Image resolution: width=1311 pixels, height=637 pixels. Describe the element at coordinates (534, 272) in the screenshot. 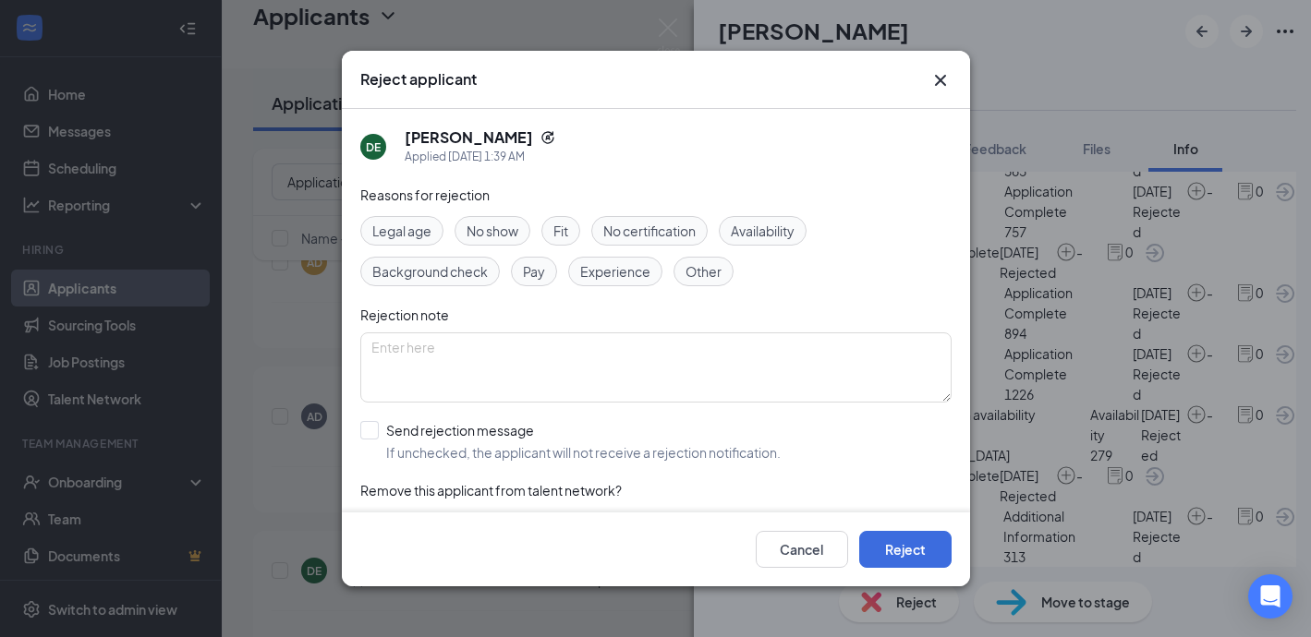

I see `span: Pay` at that location.